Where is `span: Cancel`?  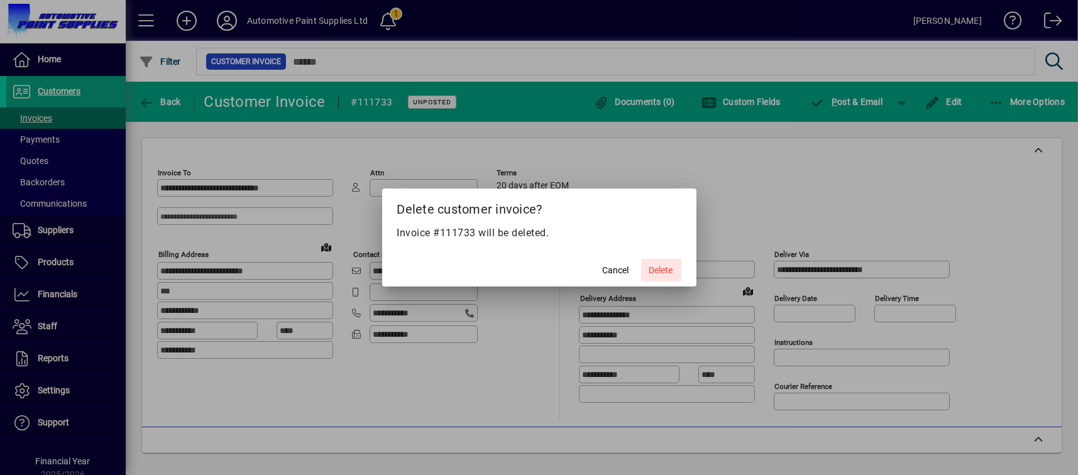 span: Cancel is located at coordinates (616, 270).